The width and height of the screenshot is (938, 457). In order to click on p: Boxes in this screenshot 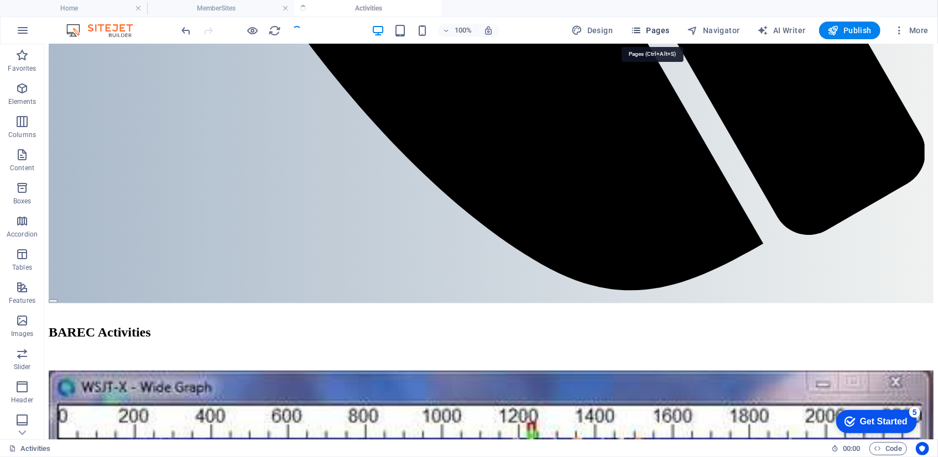, I will do `click(22, 201)`.